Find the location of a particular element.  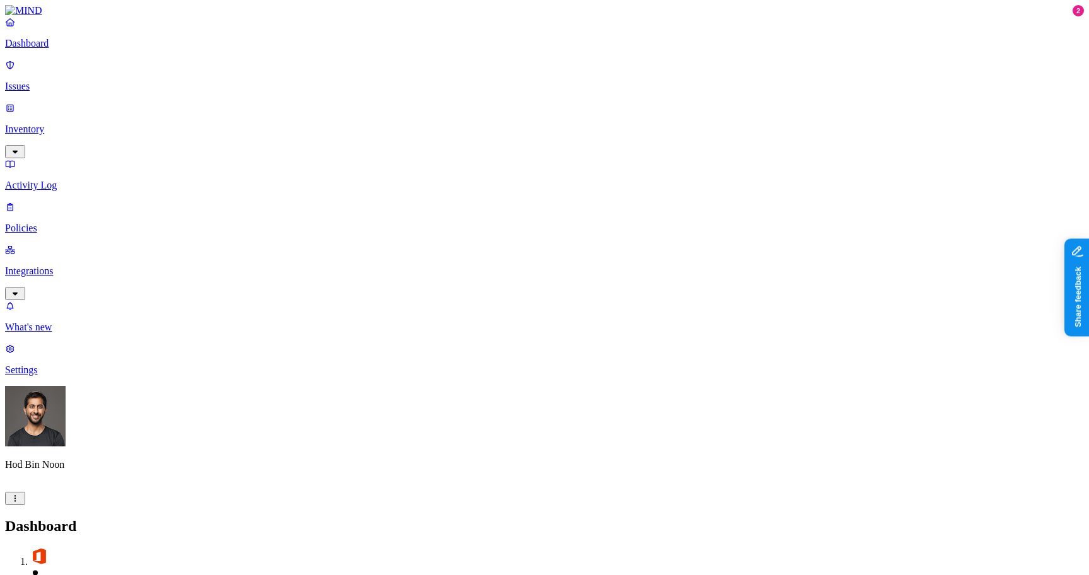

a: MIND is located at coordinates (544, 11).